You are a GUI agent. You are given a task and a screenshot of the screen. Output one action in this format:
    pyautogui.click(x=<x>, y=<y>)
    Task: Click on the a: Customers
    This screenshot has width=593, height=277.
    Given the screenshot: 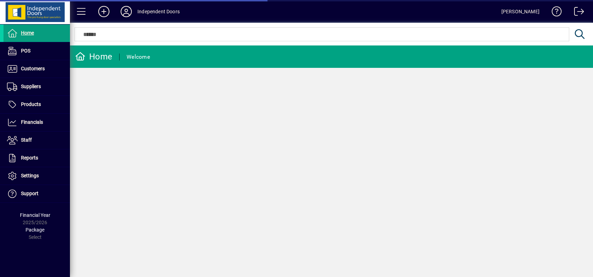 What is the action you would take?
    pyautogui.click(x=37, y=69)
    